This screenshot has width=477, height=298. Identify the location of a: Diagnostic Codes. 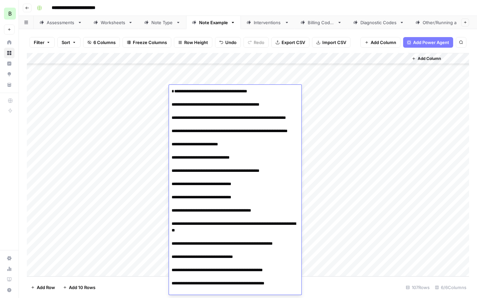
(378, 23).